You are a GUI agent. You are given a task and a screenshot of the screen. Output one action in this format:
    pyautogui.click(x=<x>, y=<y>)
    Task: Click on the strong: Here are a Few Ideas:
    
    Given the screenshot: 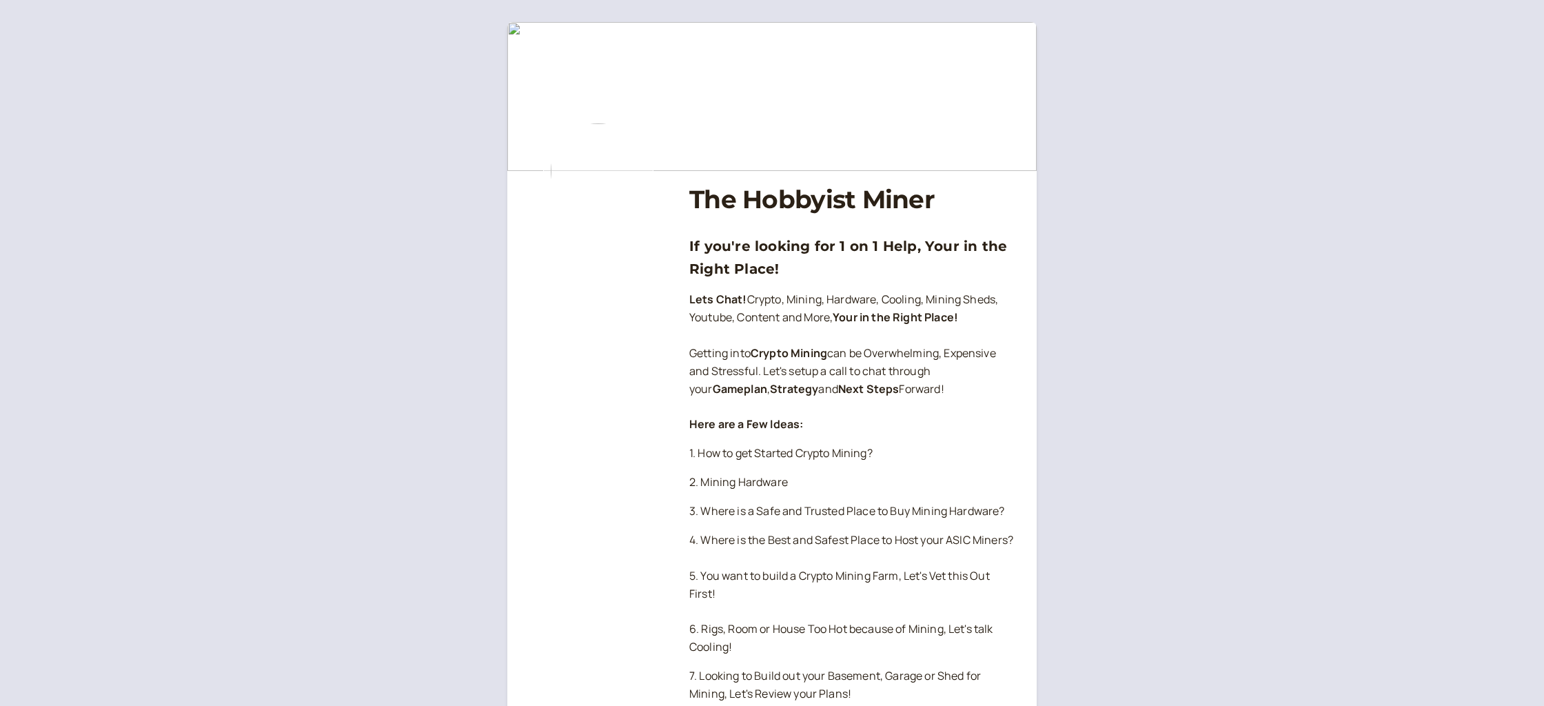 What is the action you would take?
    pyautogui.click(x=746, y=424)
    